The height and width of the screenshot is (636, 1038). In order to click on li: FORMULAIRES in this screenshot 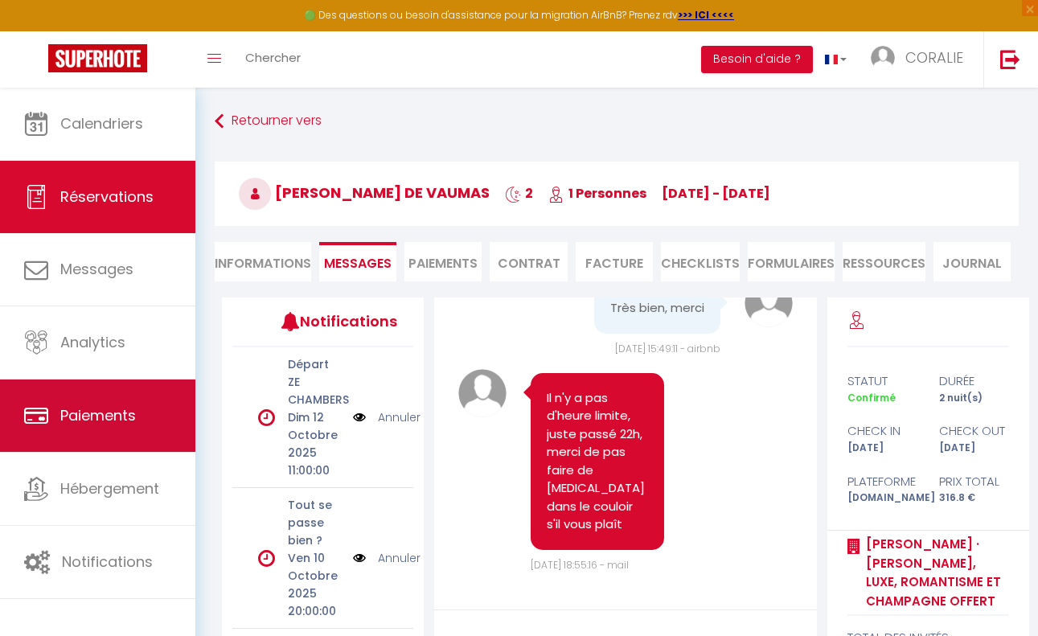, I will do `click(791, 261)`.